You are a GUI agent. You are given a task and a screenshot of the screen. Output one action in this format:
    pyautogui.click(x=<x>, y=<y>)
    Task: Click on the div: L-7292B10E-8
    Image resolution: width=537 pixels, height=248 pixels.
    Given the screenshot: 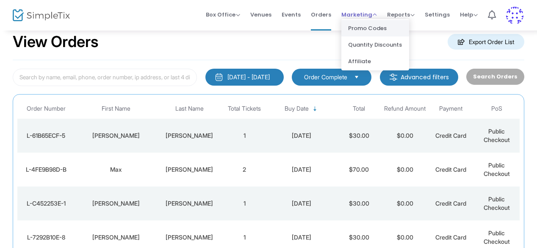 What is the action you would take?
    pyautogui.click(x=46, y=237)
    